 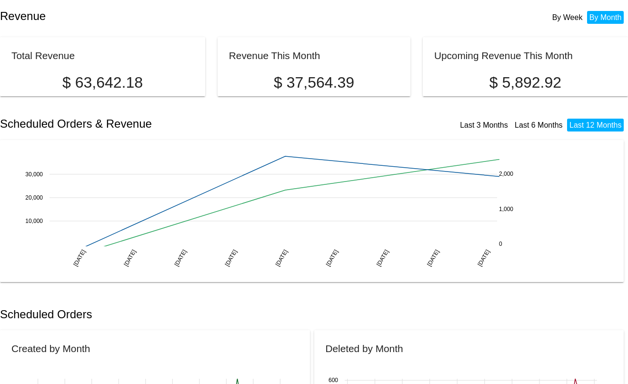 I want to click on p: $ 63,642.18, so click(x=102, y=82).